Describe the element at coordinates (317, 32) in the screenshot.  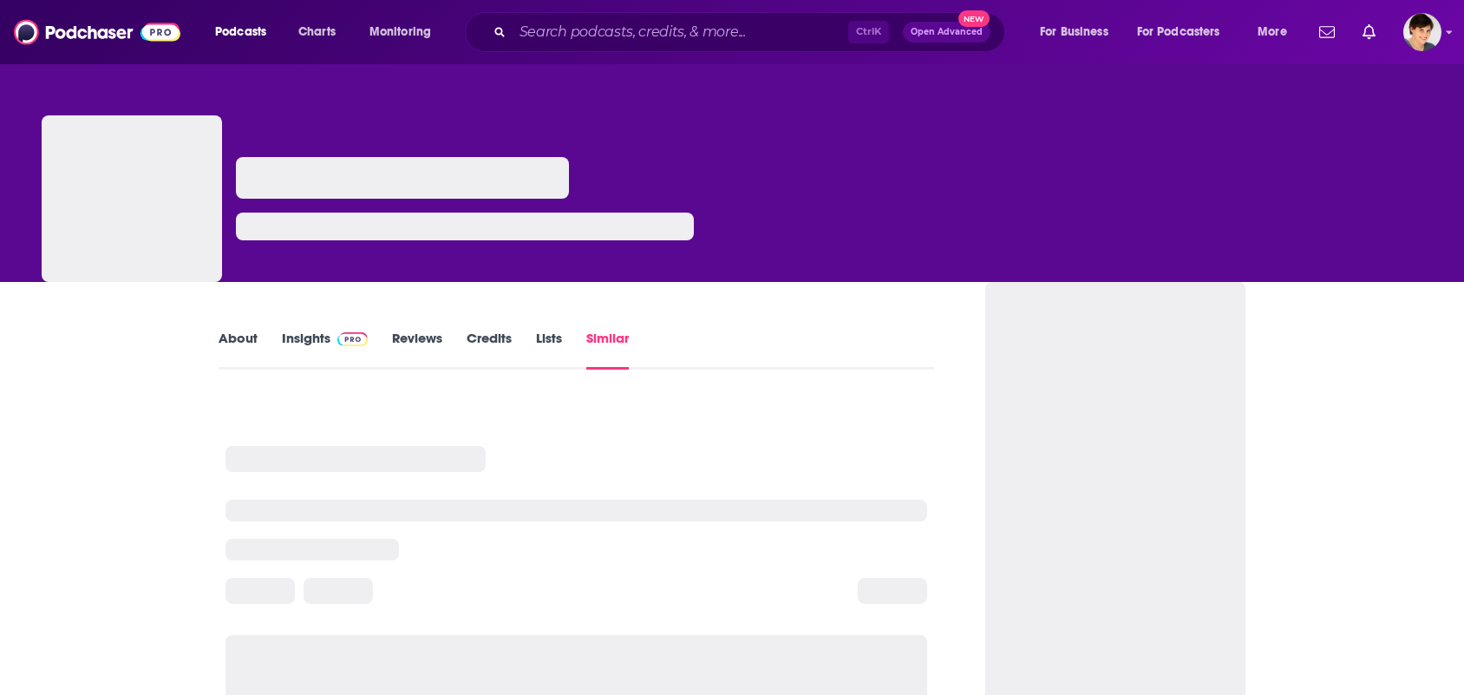
I see `a: Charts` at that location.